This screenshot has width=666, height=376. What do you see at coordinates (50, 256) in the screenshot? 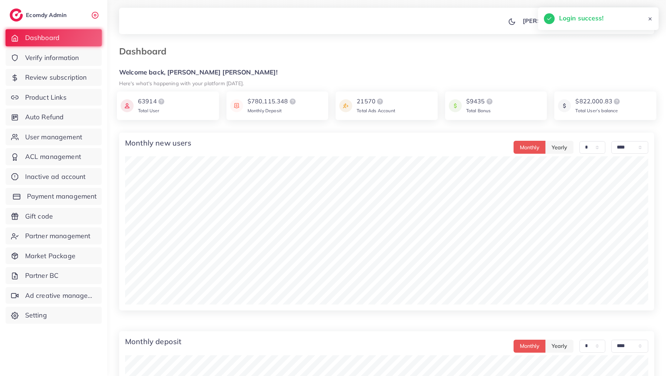
I see `span: Market Package` at bounding box center [50, 256].